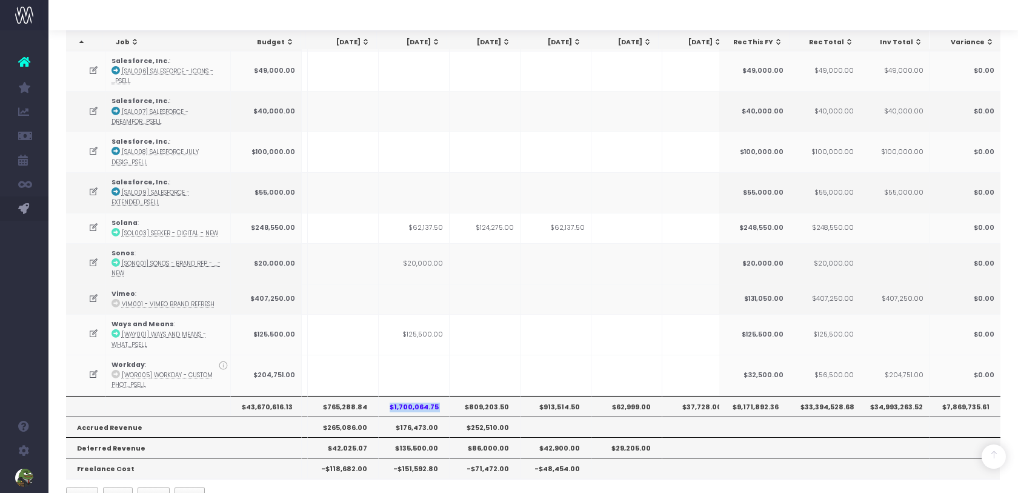  What do you see at coordinates (826, 42) in the screenshot?
I see `div: Rec Total` at bounding box center [826, 42].